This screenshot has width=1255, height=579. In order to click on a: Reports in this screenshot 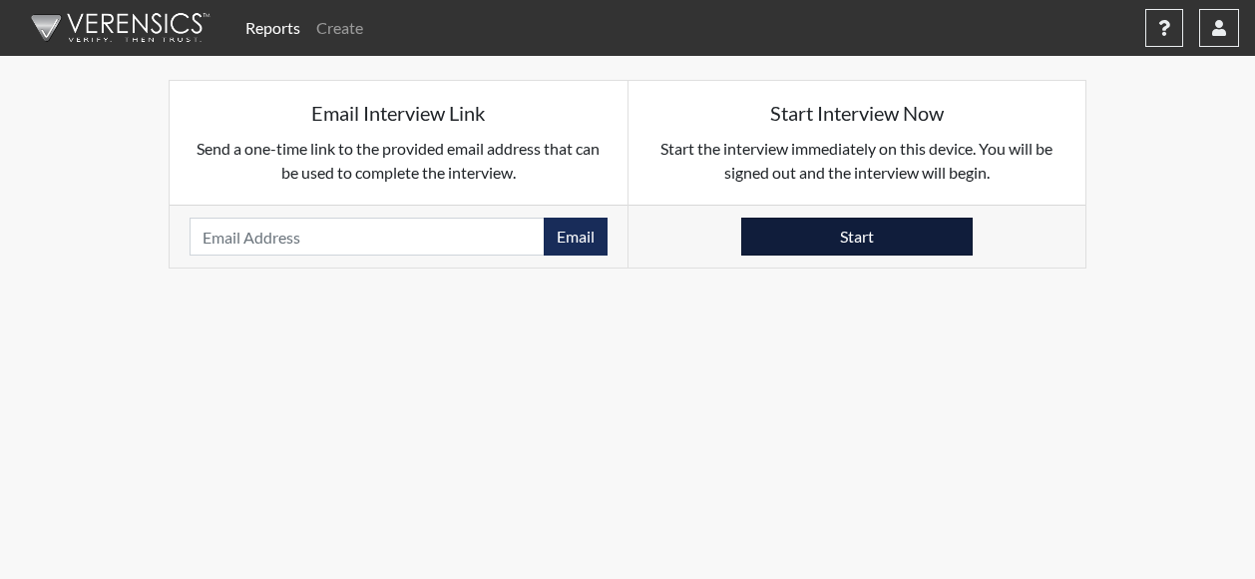, I will do `click(272, 28)`.